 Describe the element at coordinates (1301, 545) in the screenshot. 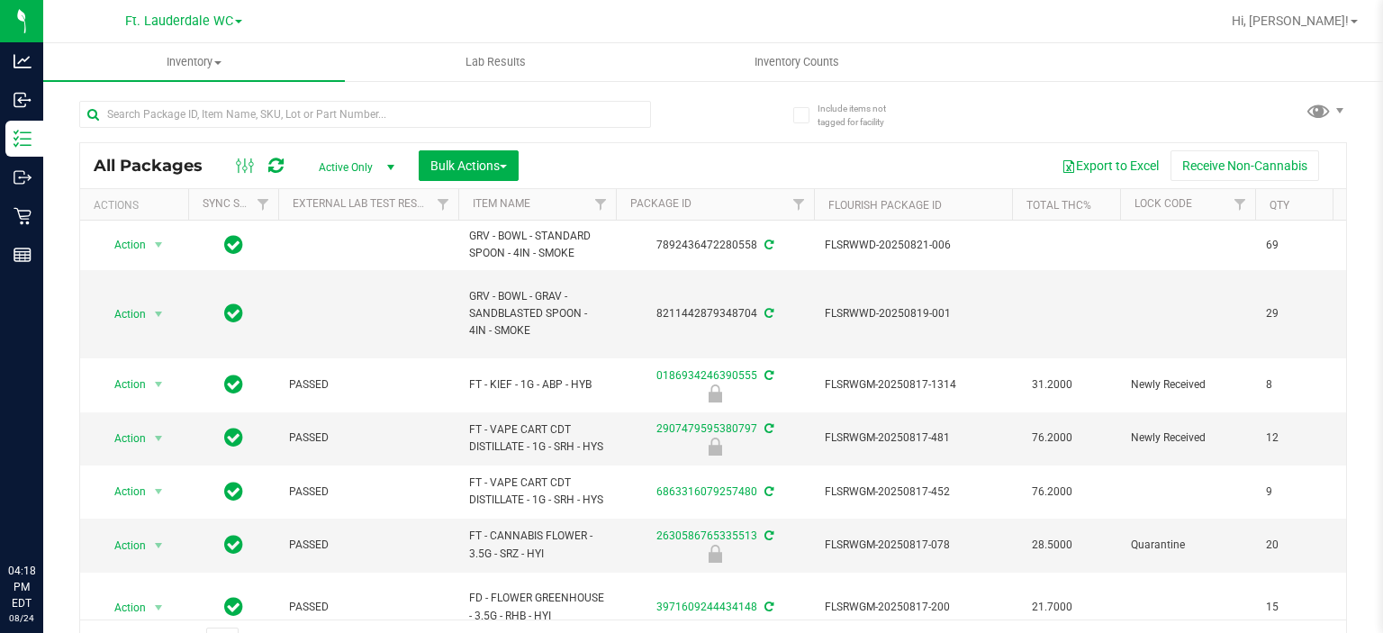

I see `span: 20` at that location.